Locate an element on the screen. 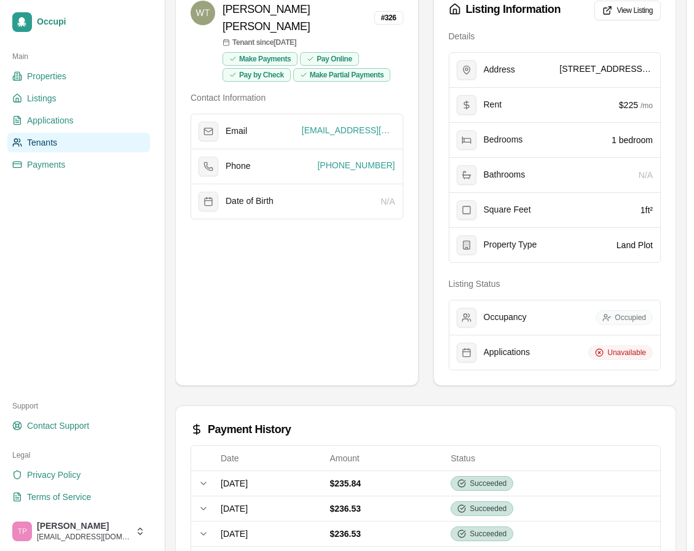 The image size is (694, 551). div: Listing Information is located at coordinates (505, 9).